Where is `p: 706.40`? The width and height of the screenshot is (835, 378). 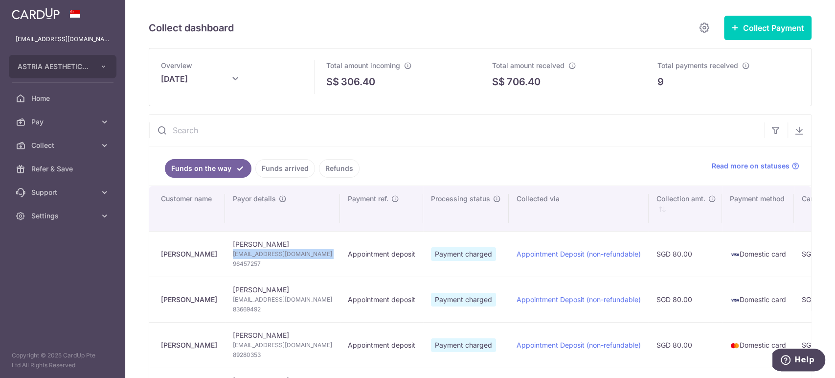 p: 706.40 is located at coordinates (523, 82).